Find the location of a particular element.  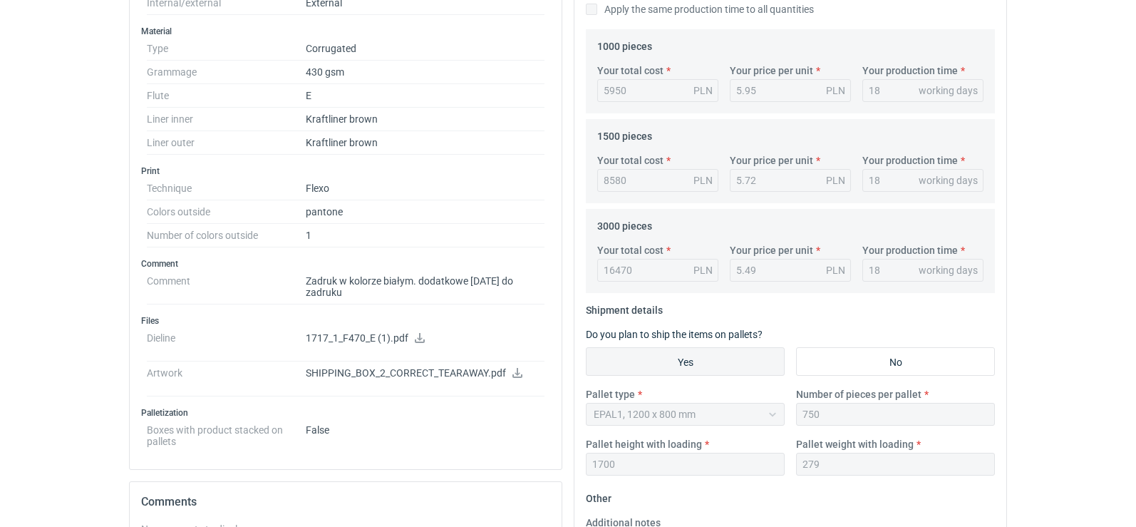

dt: Number of colors outside is located at coordinates (226, 235).